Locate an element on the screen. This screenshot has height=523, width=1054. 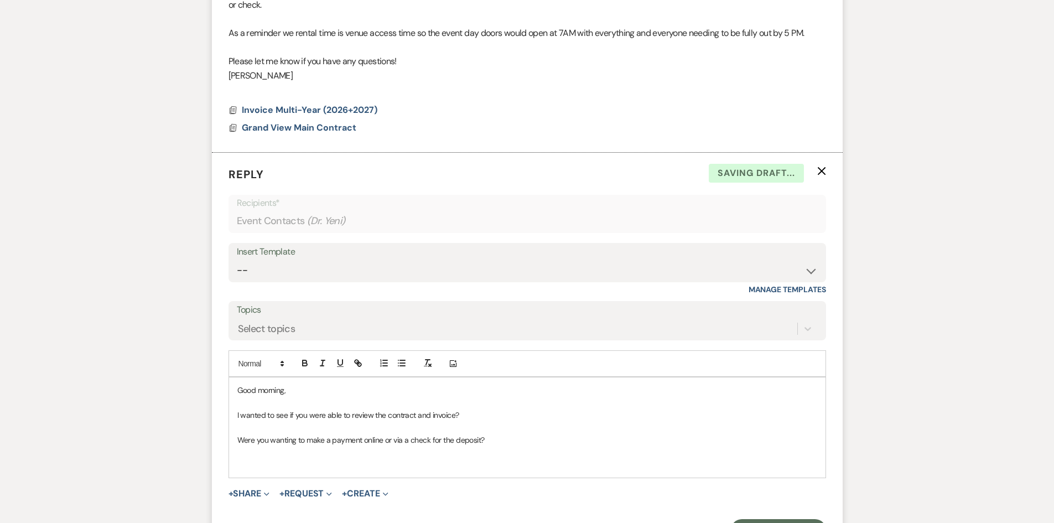
button: Grand View Main Contract is located at coordinates (300, 128).